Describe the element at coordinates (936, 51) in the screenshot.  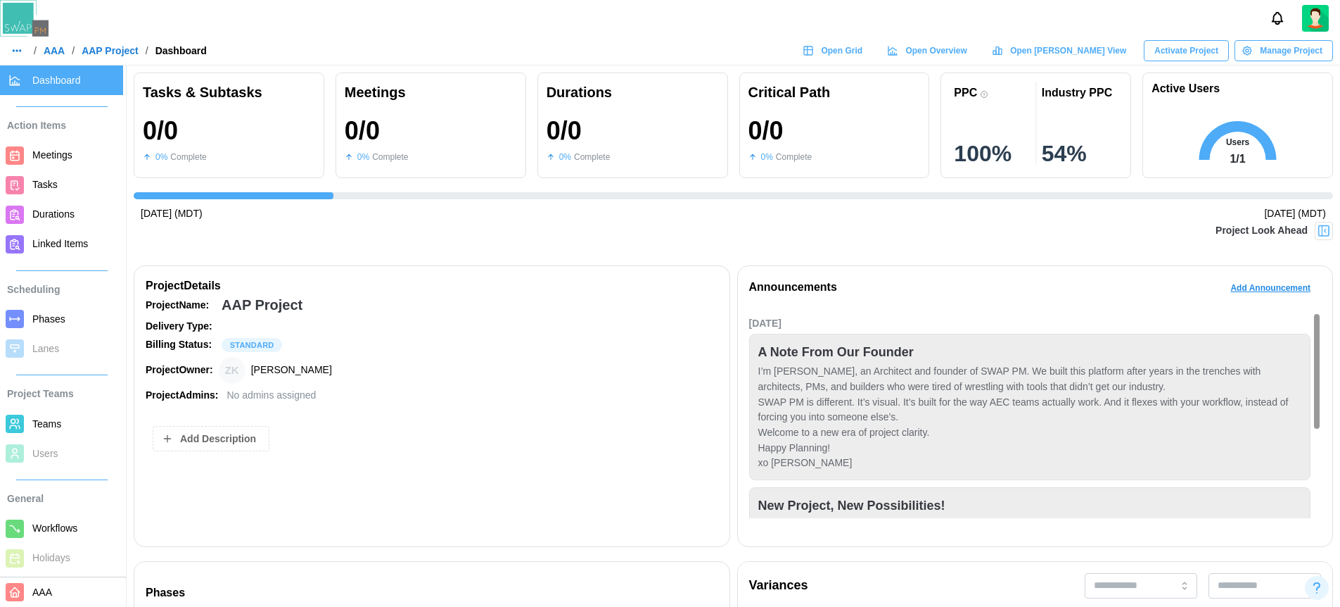
I see `span: Open Overview` at that location.